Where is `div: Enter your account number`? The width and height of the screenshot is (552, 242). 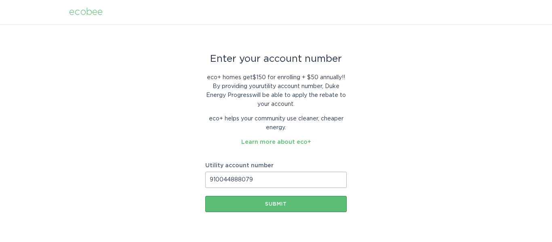 div: Enter your account number is located at coordinates (276, 59).